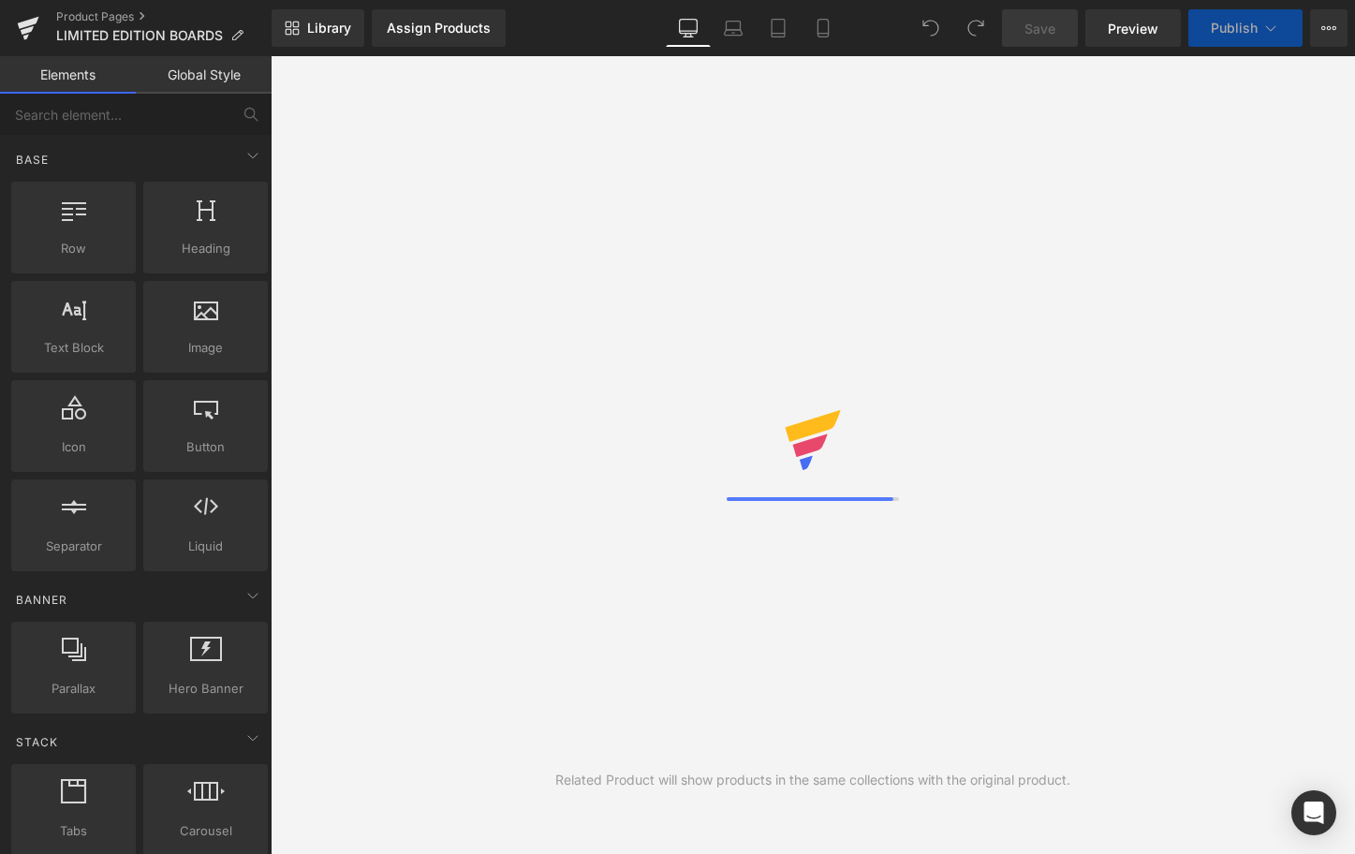 The height and width of the screenshot is (854, 1355). Describe the element at coordinates (205, 688) in the screenshot. I see `span: Hero Banner` at that location.